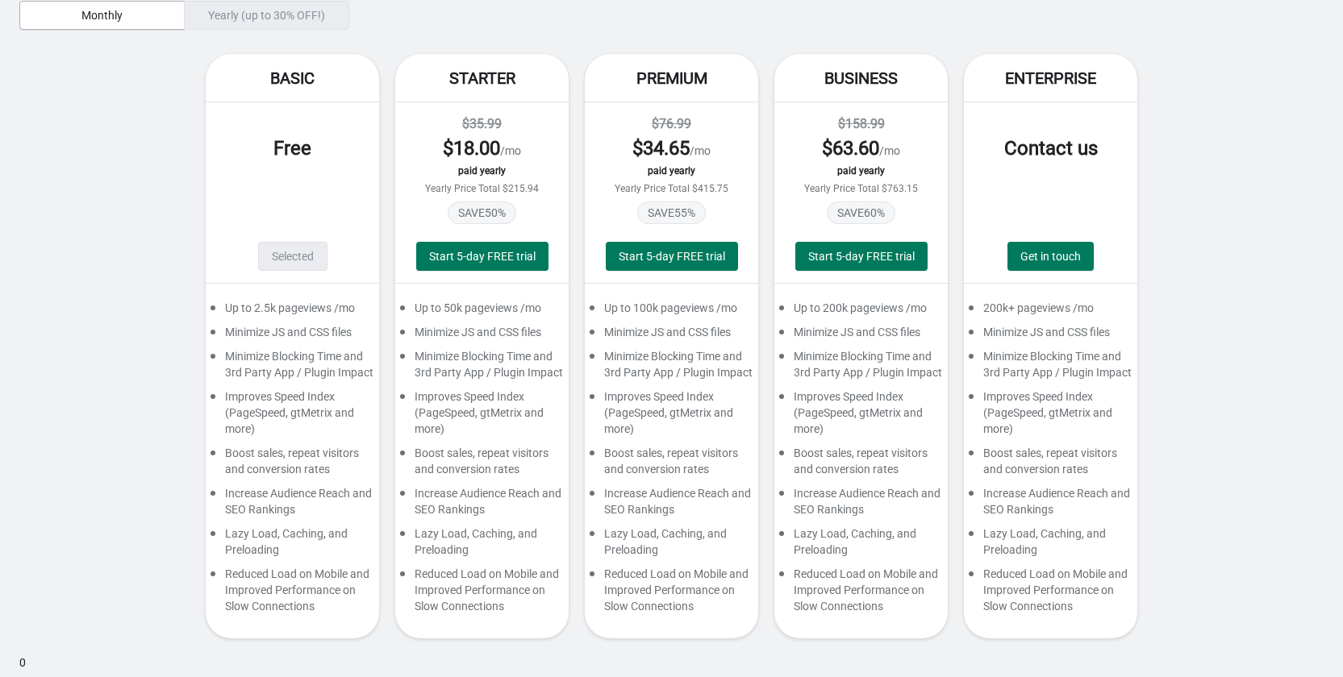 This screenshot has height=677, width=1343. What do you see at coordinates (292, 312) in the screenshot?
I see `div: Up to 2.5k pageviews /mo` at bounding box center [292, 312].